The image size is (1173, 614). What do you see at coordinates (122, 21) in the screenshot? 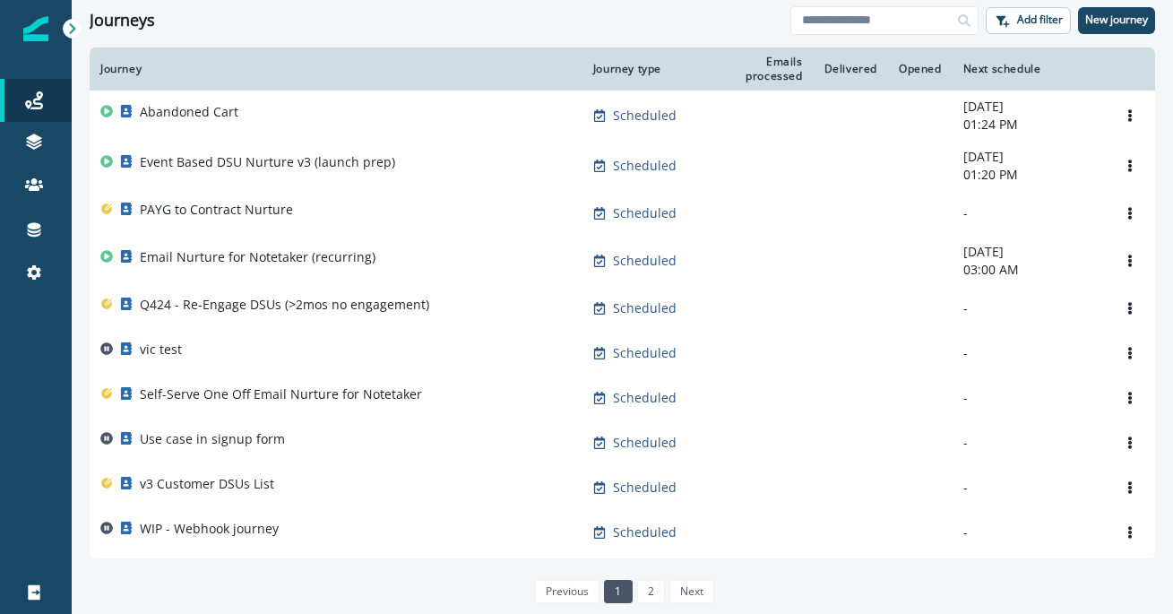
I see `h1: Journeys` at bounding box center [122, 21].